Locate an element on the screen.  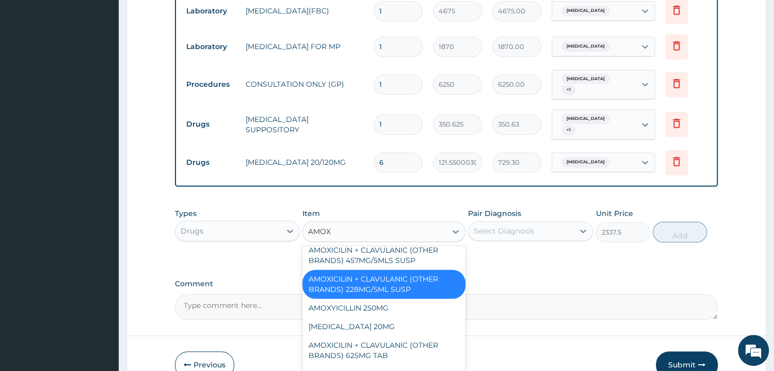
div: AMOXYICILLIN 250MG is located at coordinates (384, 308).